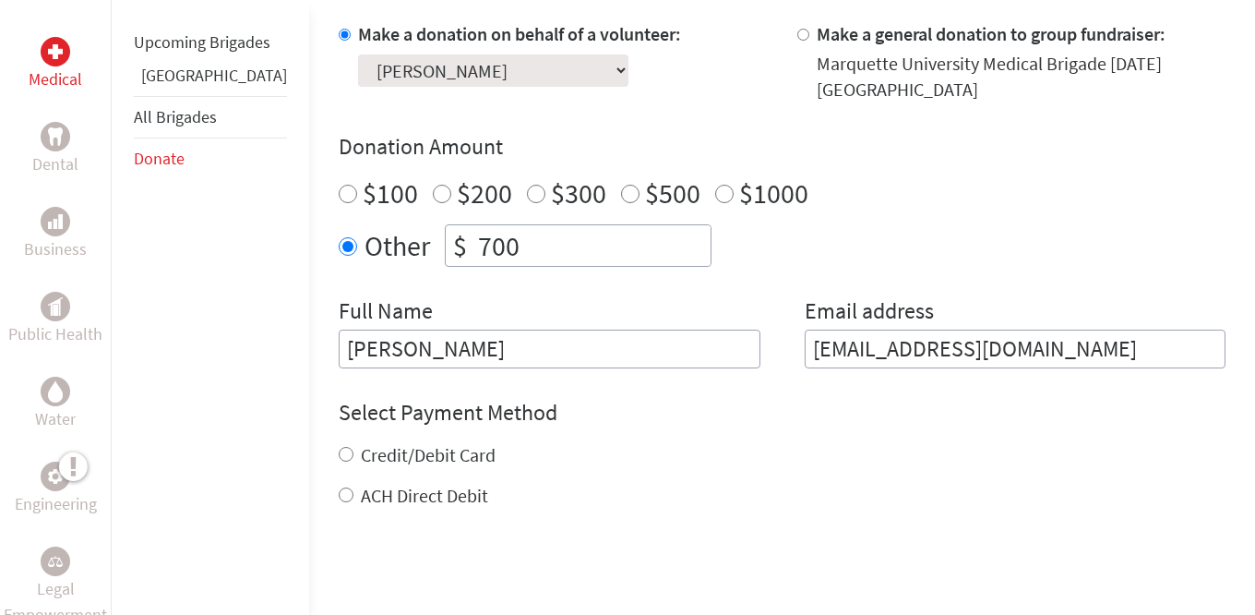 This screenshot has height=615, width=1255. Describe the element at coordinates (386, 313) in the screenshot. I see `label: Full Name` at that location.